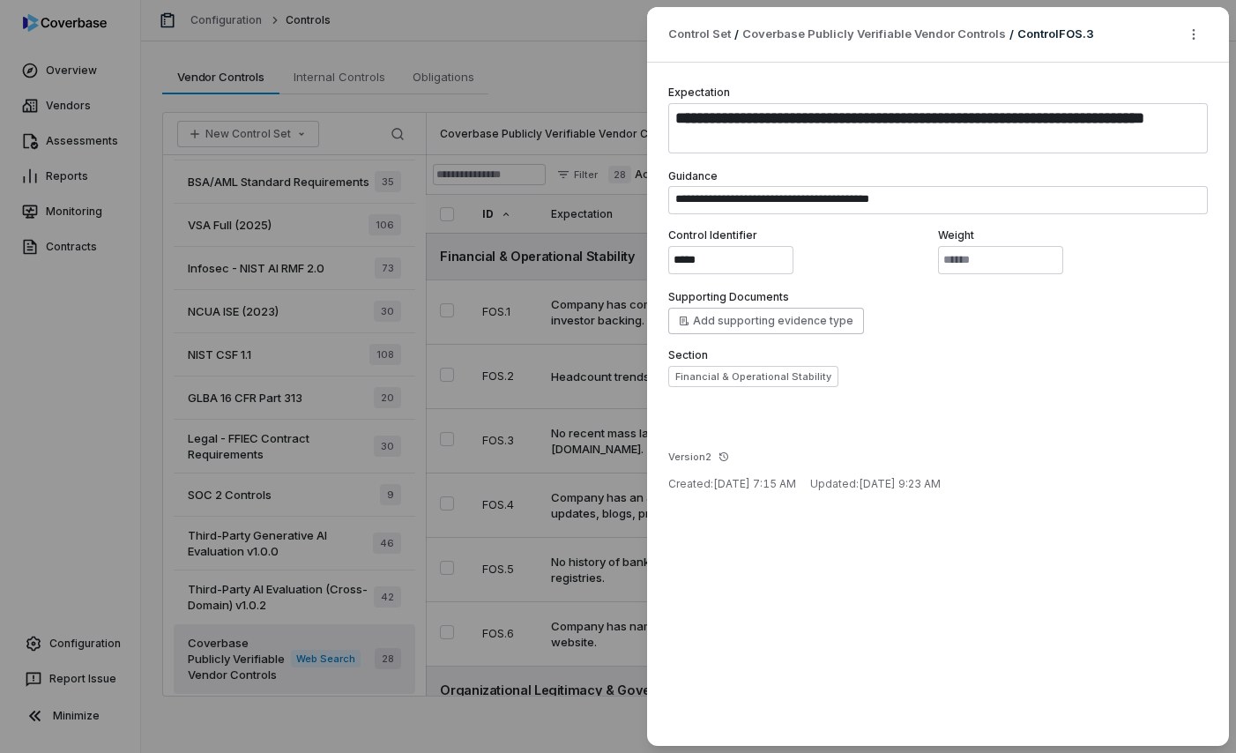  I want to click on span: Control FOS.3, so click(1056, 34).